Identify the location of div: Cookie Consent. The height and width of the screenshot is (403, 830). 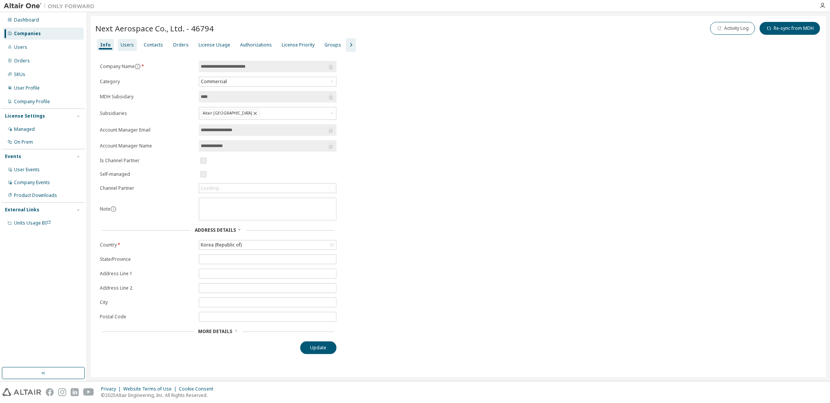
(198, 389).